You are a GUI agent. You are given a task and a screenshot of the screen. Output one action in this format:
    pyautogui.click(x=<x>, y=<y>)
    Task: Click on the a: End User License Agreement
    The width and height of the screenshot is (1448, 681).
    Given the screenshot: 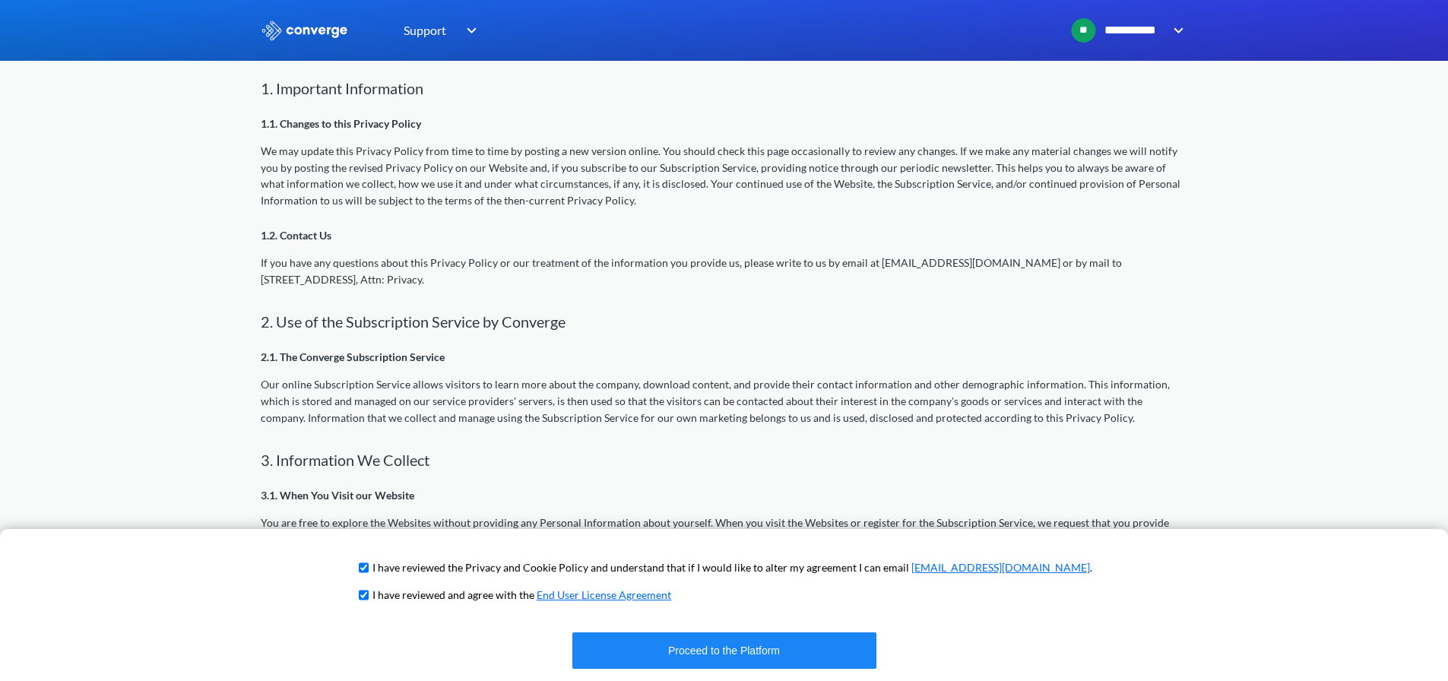 What is the action you would take?
    pyautogui.click(x=604, y=595)
    